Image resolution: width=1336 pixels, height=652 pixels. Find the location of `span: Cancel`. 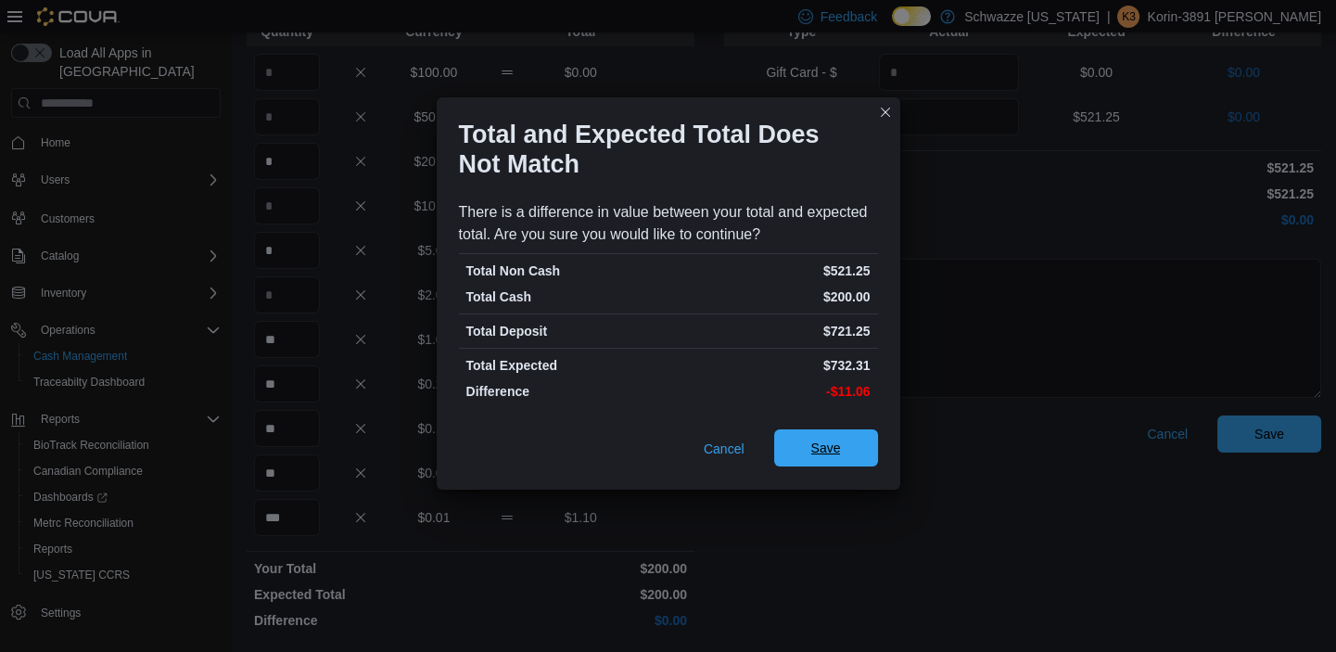

span: Cancel is located at coordinates (724, 449).